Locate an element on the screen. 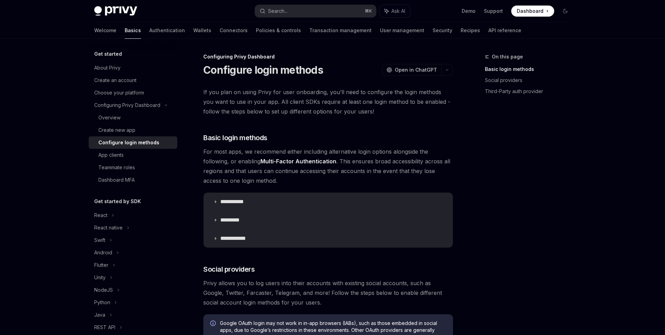 Image resolution: width=665 pixels, height=335 pixels. span: Basic login methods is located at coordinates (235, 138).